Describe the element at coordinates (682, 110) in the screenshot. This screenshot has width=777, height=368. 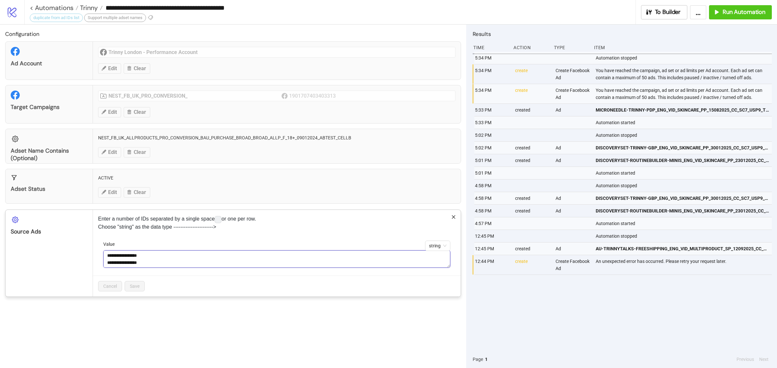
I see `span: MICRONEEDLE-TRINNY-PDP_ENG_VID_SKINCARE_PP_15082025_CC_SC7_USP9_TL_` at that location.